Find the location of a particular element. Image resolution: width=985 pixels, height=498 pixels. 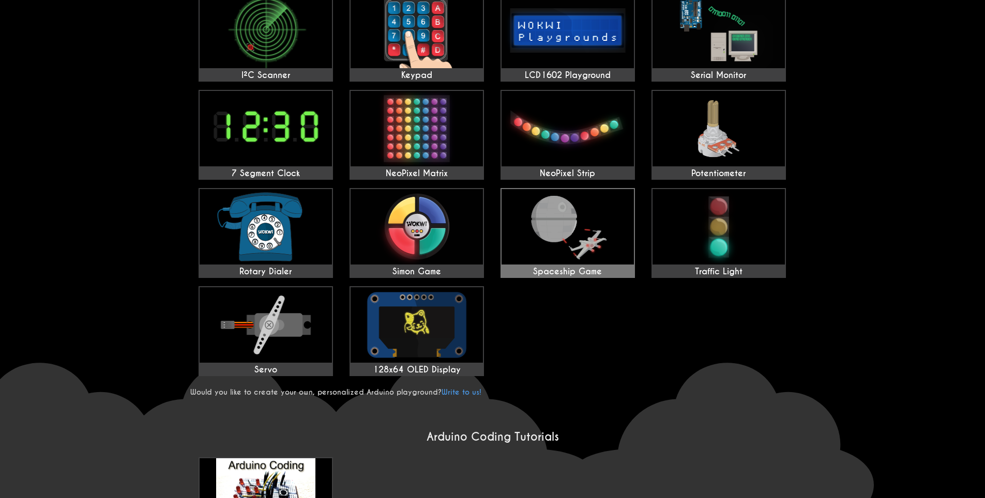

div: Keypad is located at coordinates (417, 75).